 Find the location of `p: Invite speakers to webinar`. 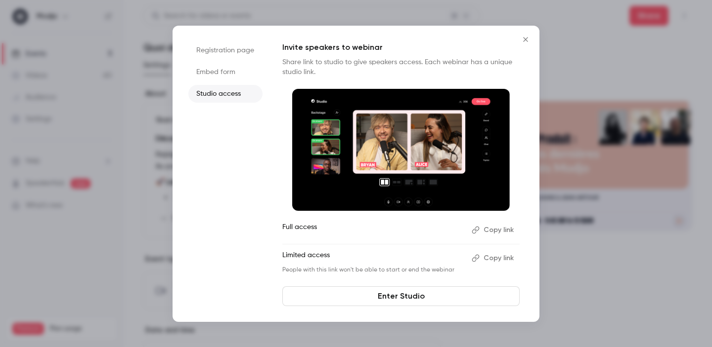

p: Invite speakers to webinar is located at coordinates (401, 47).